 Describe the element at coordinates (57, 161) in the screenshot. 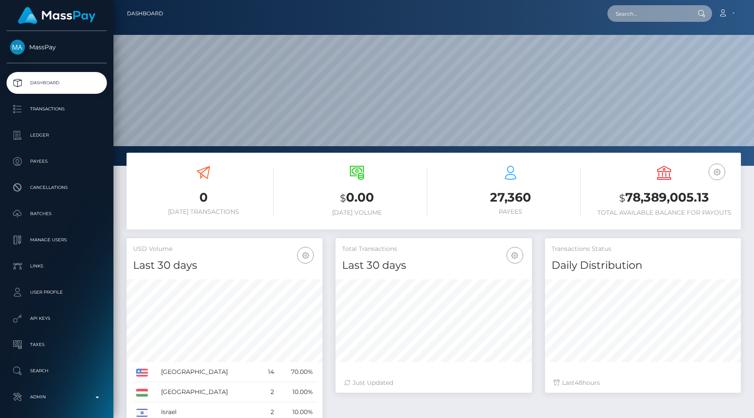

I see `a: Payees` at that location.